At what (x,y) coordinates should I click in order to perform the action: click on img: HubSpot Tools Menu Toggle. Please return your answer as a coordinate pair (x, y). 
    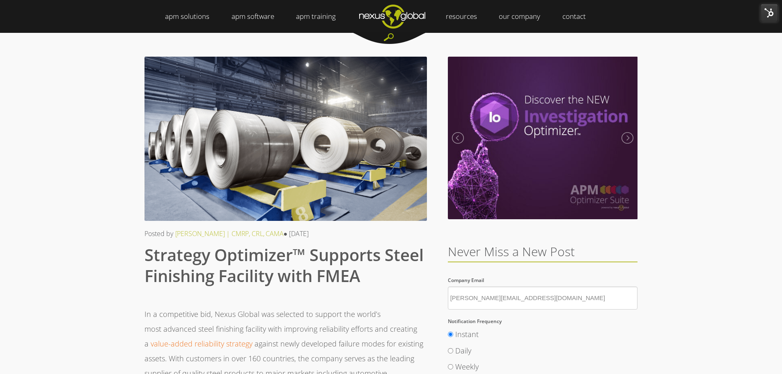
    Looking at the image, I should click on (769, 13).